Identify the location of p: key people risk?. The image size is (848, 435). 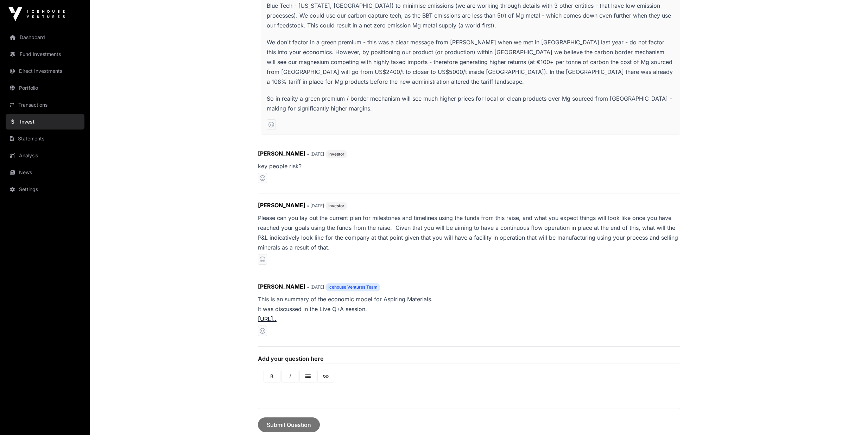
(469, 166).